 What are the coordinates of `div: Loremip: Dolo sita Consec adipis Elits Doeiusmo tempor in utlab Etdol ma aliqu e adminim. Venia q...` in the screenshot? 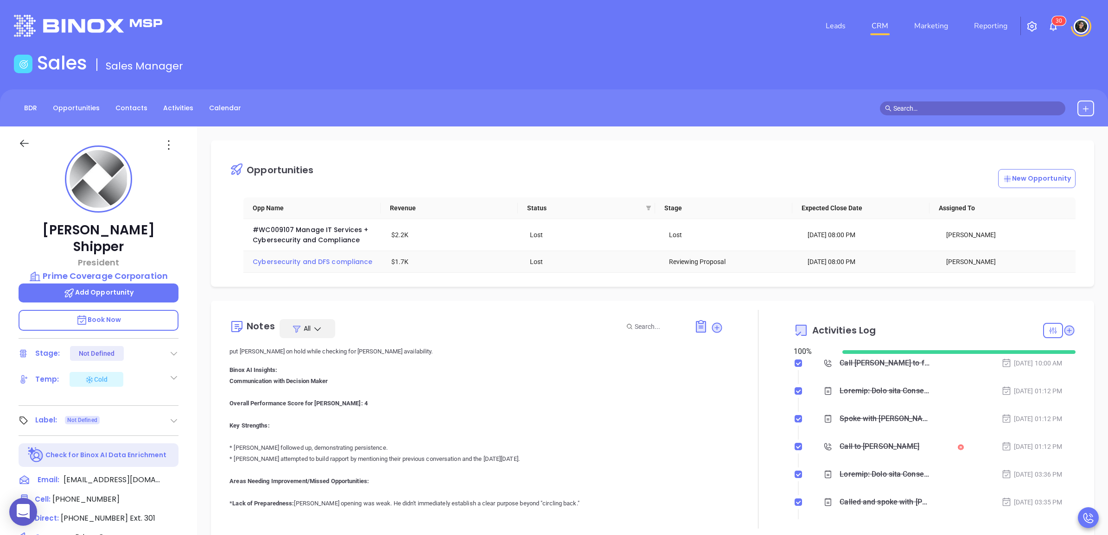 It's located at (884, 475).